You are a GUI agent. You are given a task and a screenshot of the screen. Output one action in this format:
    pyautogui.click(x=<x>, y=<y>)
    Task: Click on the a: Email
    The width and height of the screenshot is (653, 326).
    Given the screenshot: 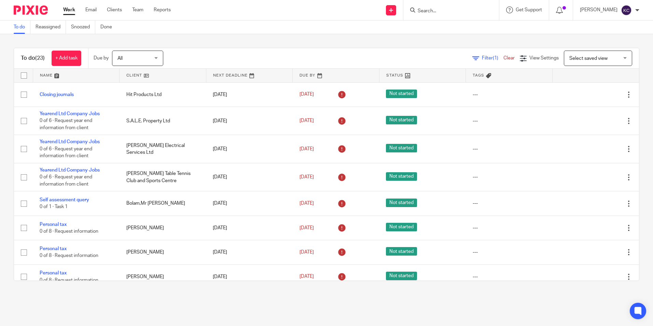 What is the action you would take?
    pyautogui.click(x=91, y=10)
    